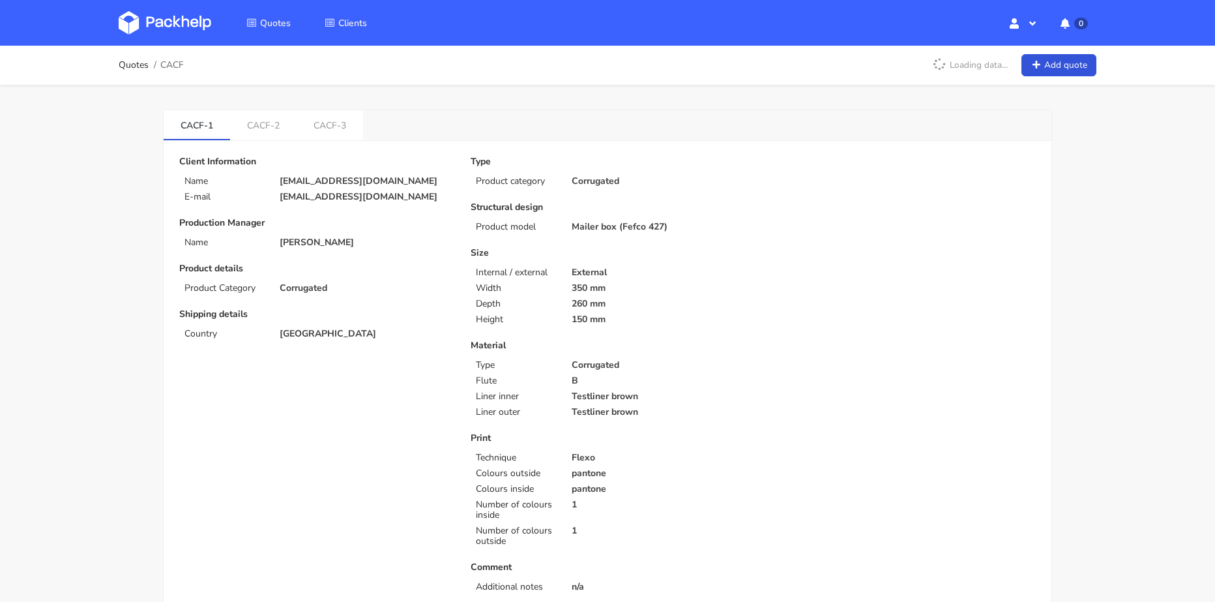 This screenshot has width=1215, height=602. Describe the element at coordinates (515, 412) in the screenshot. I see `p: Liner outer` at that location.